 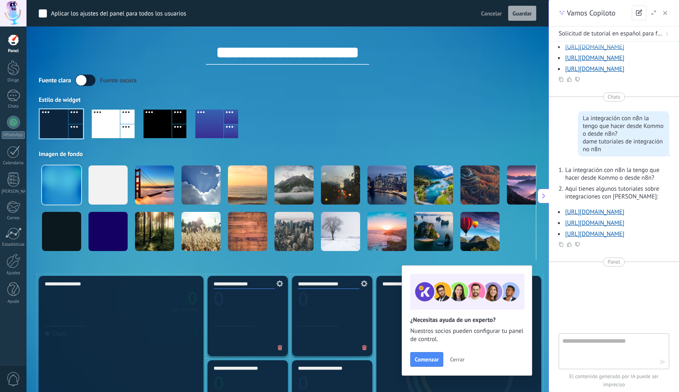 What do you see at coordinates (13, 80) in the screenshot?
I see `font: Dirige` at bounding box center [13, 80].